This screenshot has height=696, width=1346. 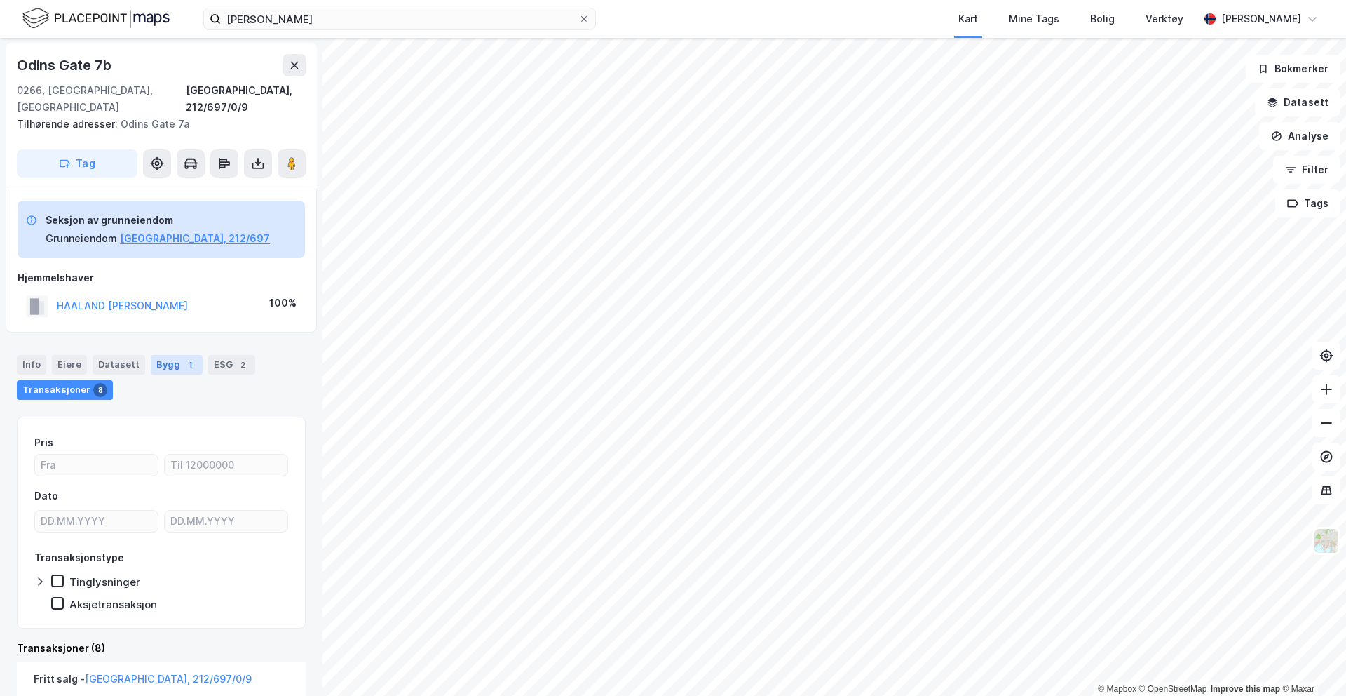 I want to click on input: Til 12000000, so click(x=226, y=465).